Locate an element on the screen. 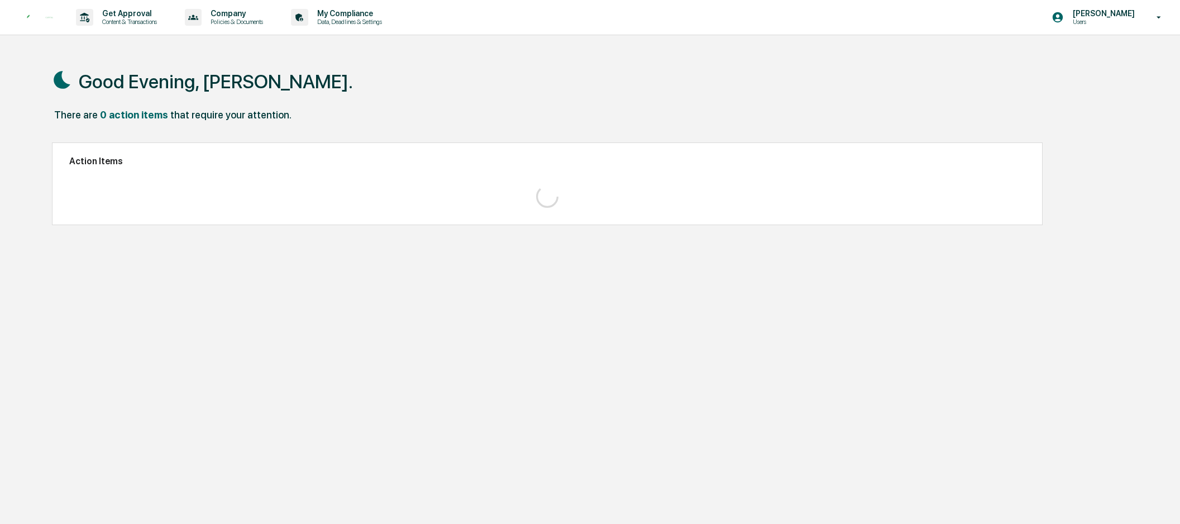  img: logo is located at coordinates (40, 17).